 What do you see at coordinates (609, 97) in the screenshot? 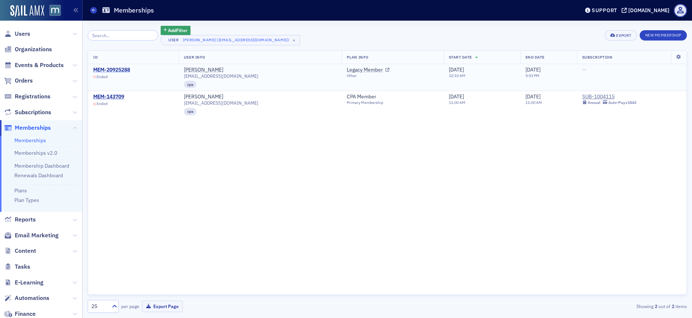
I see `div: SUB-1004115` at bounding box center [609, 97].